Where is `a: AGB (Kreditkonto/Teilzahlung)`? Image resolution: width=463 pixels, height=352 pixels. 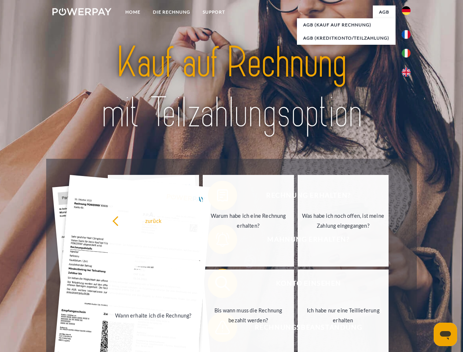
a: AGB (Kreditkonto/Teilzahlung) is located at coordinates (346, 38).